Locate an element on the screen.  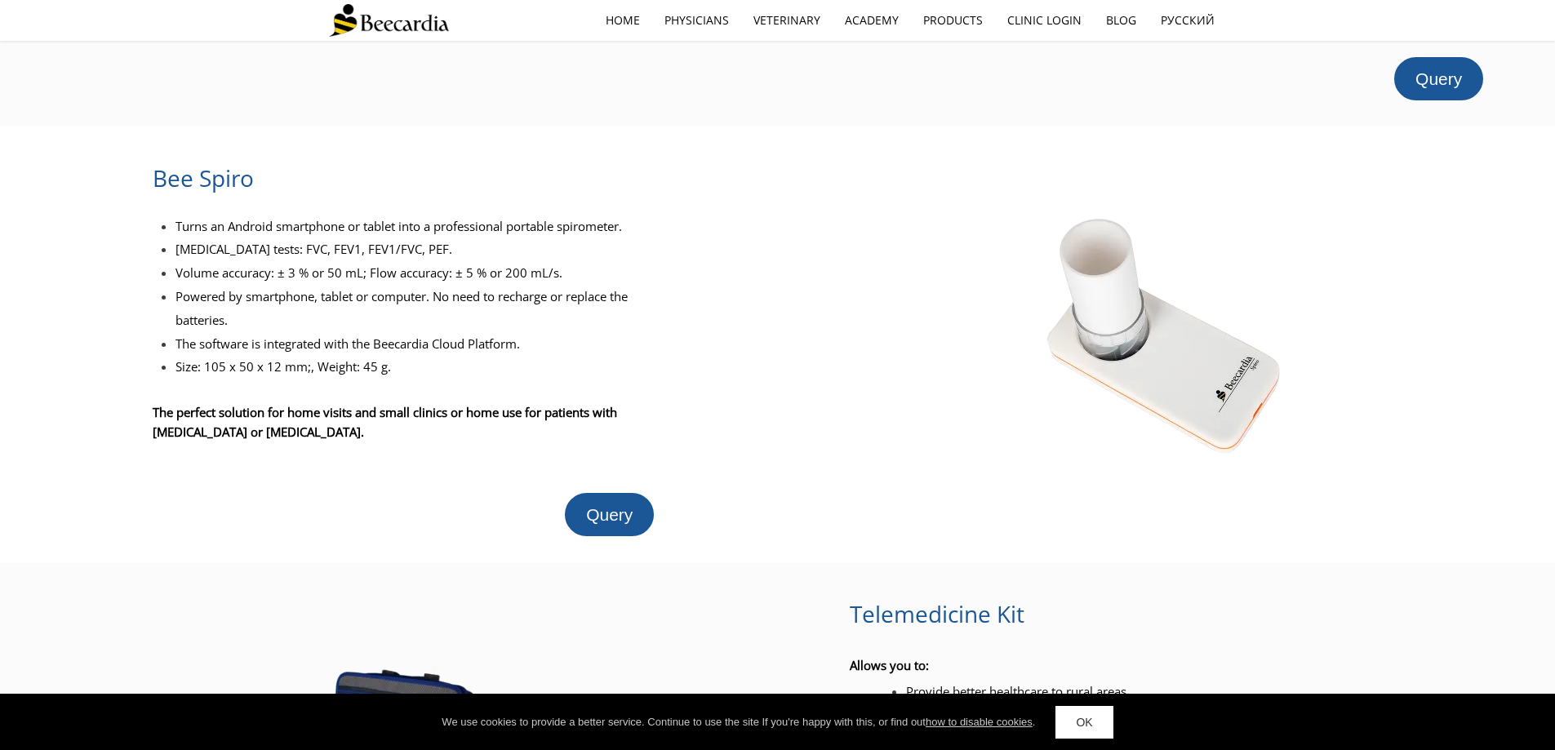
span: Size: 105 x 50 x 12 mm;, Weight: 45 g. is located at coordinates (283, 366).